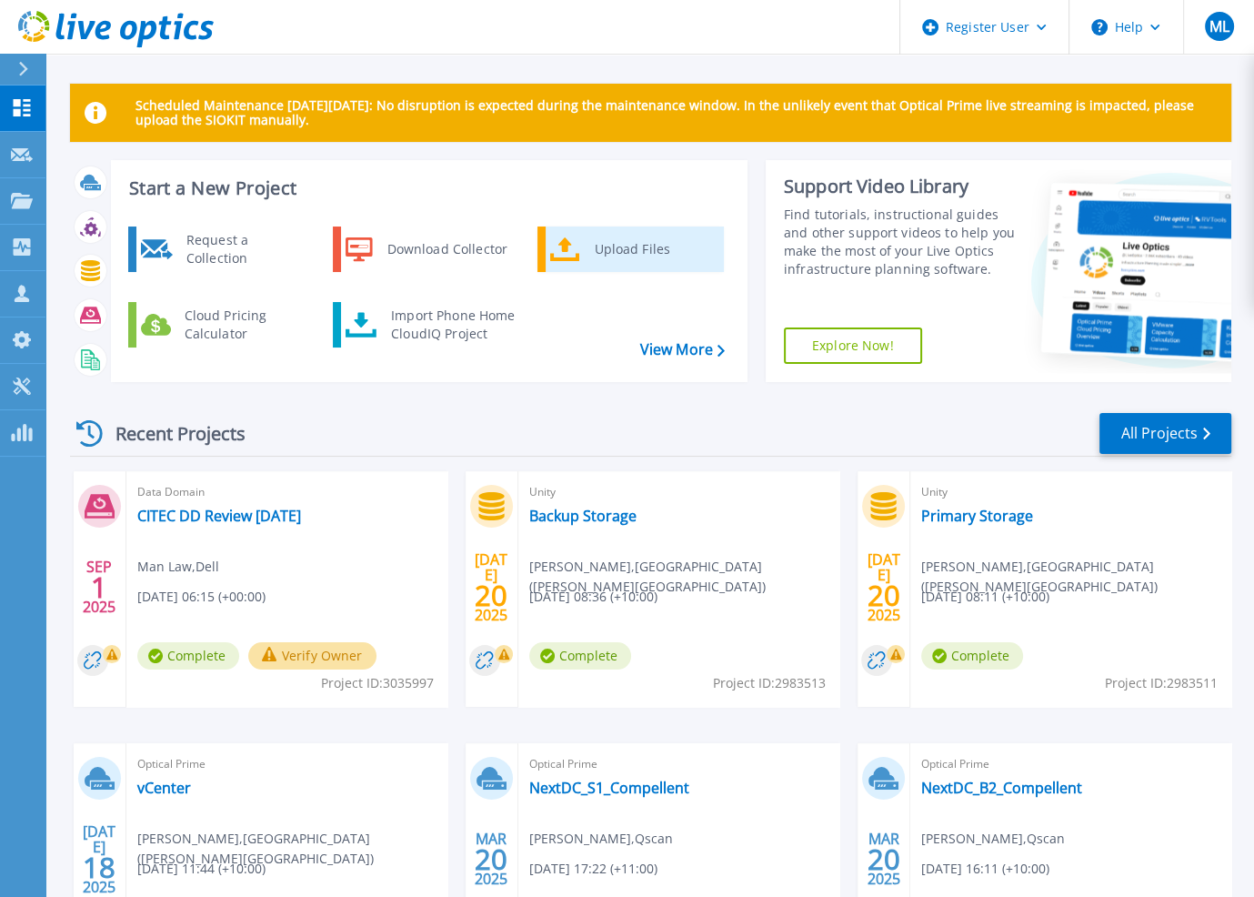 The image size is (1254, 897). What do you see at coordinates (170, 433) in the screenshot?
I see `div: Recent Projects` at bounding box center [170, 433].